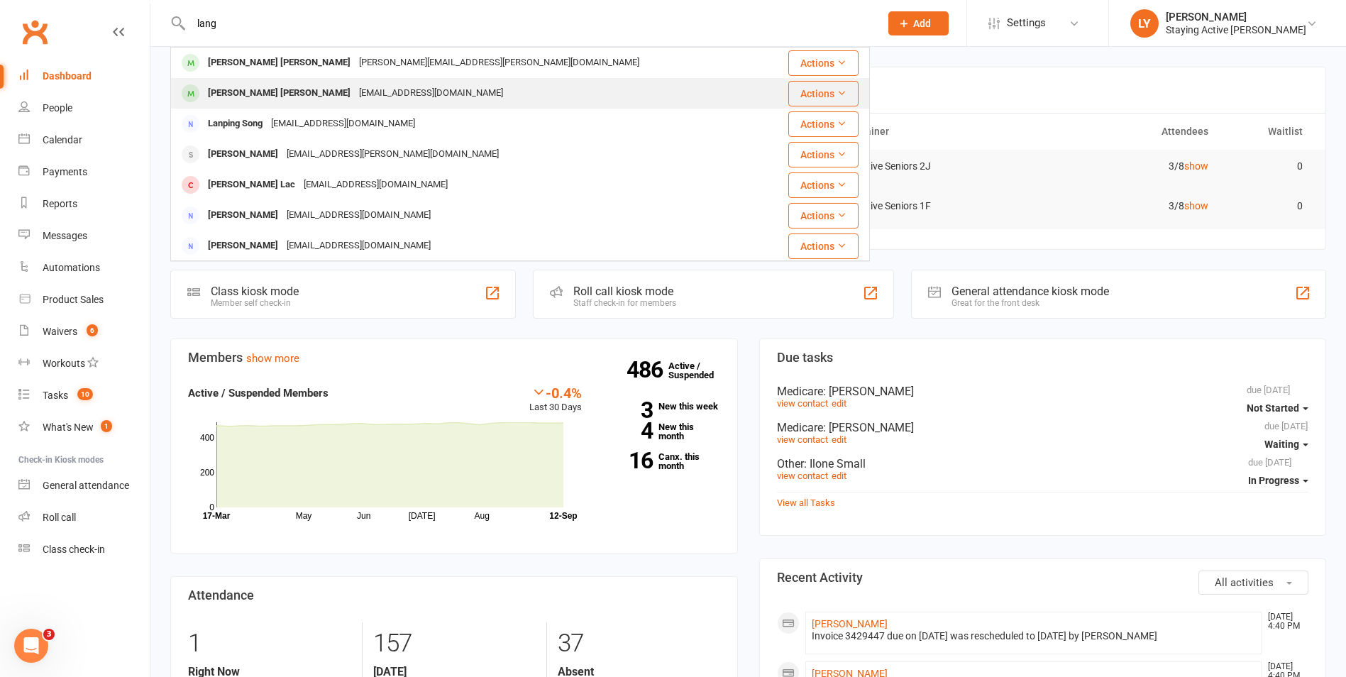 The image size is (1346, 677). What do you see at coordinates (639, 644) in the screenshot?
I see `div: 37` at bounding box center [639, 644].